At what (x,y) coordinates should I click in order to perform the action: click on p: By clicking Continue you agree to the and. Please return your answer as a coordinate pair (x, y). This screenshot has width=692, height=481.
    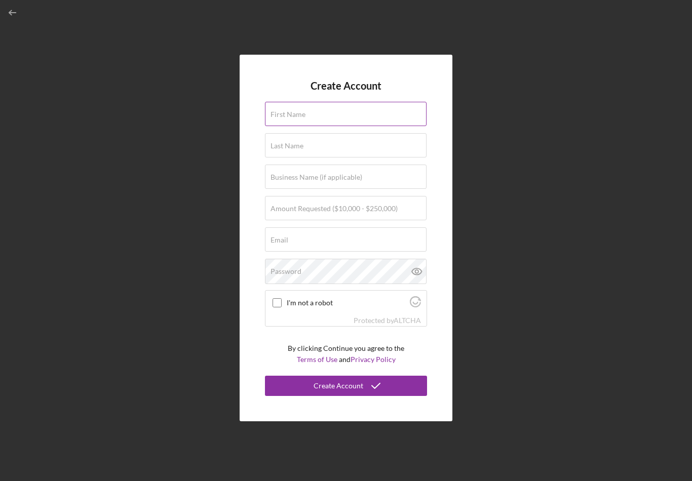
    Looking at the image, I should click on (346, 354).